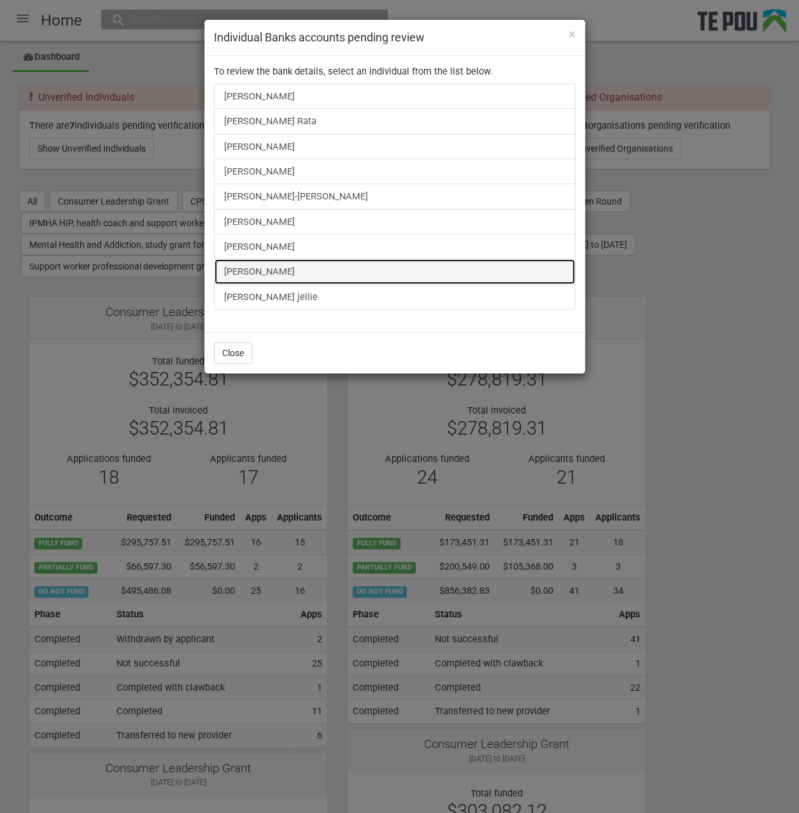 The height and width of the screenshot is (813, 799). What do you see at coordinates (395, 71) in the screenshot?
I see `p: To review the bank details, select an individual from the list below.` at bounding box center [395, 71].